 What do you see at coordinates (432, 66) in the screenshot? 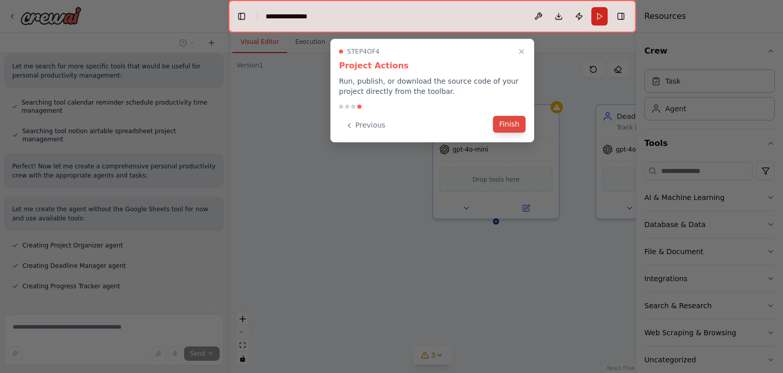
I see `h3: Project Actions` at bounding box center [432, 66].